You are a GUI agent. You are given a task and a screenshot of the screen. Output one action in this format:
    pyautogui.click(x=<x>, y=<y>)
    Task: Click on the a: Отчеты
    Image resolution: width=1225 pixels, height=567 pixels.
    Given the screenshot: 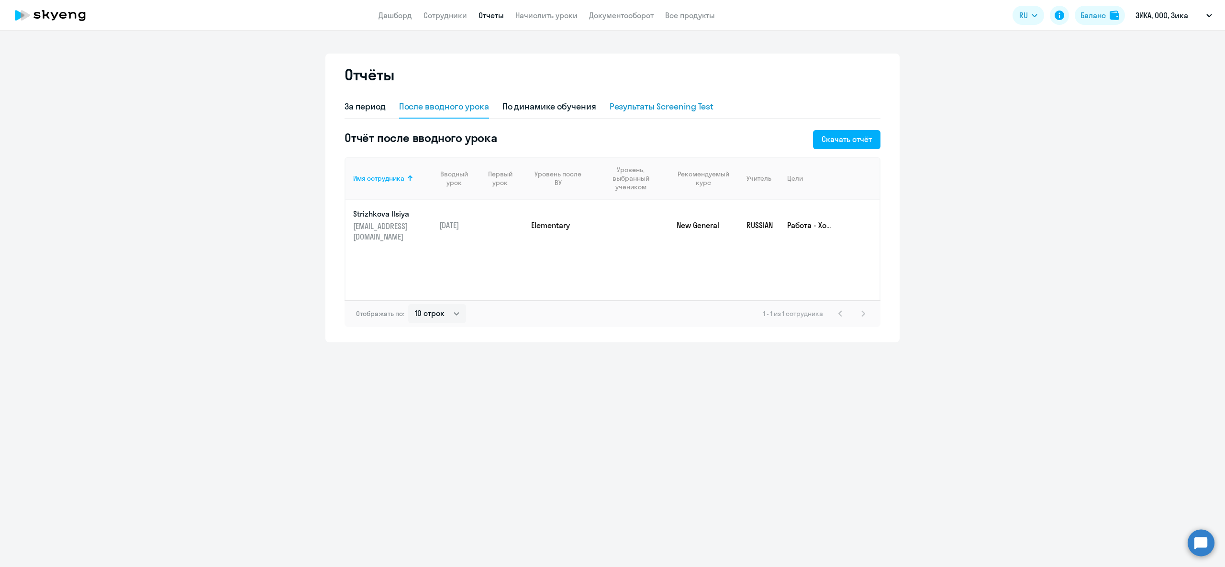 What is the action you would take?
    pyautogui.click(x=491, y=15)
    